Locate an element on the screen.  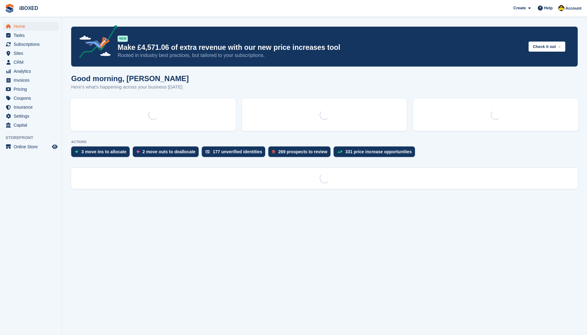
span: Account is located at coordinates (573, 8).